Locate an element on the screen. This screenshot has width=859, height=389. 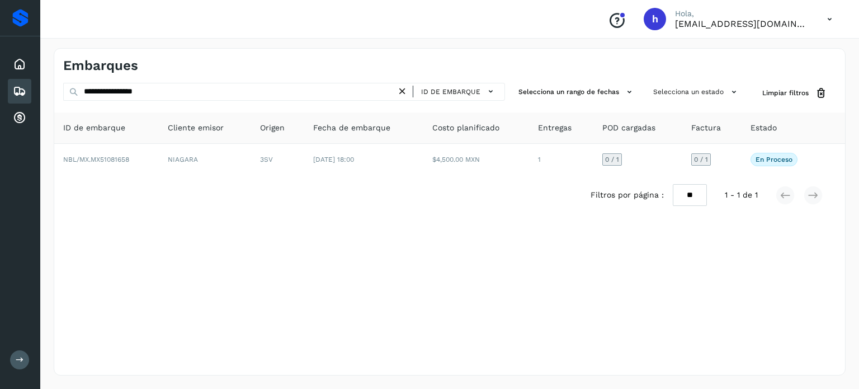
td: $4,500.00 MXN is located at coordinates (477, 159).